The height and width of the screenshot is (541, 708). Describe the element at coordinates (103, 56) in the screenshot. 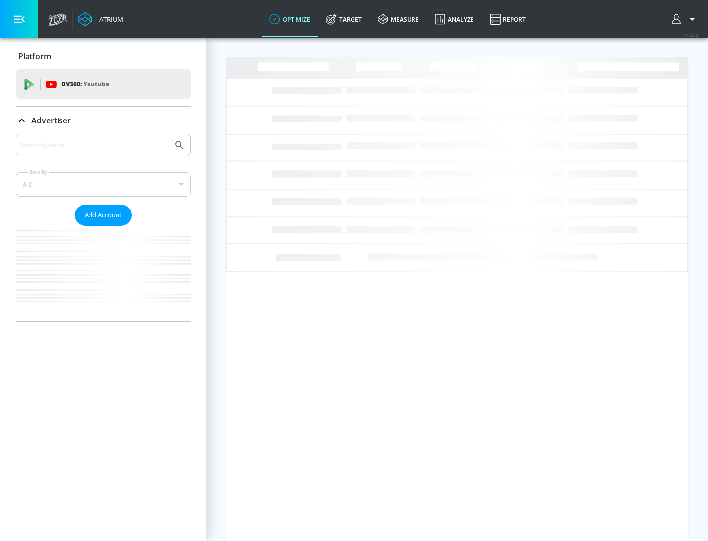

I see `div: Platform` at that location.